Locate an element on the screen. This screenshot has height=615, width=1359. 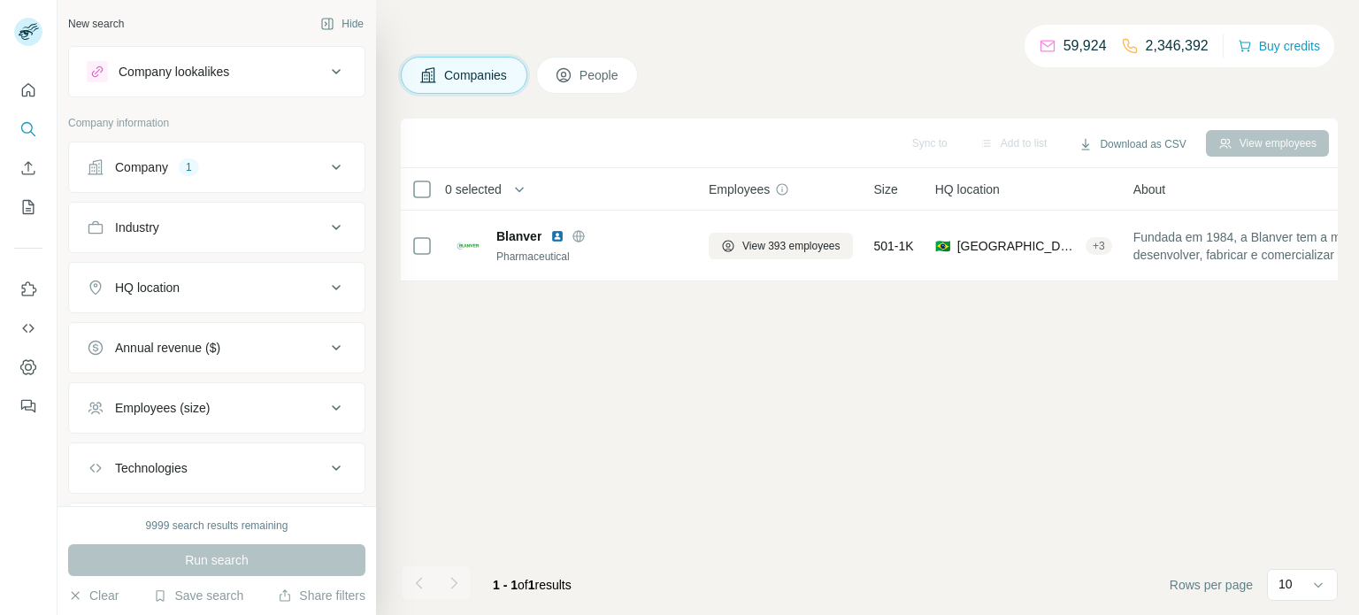
button: My lists is located at coordinates (28, 207).